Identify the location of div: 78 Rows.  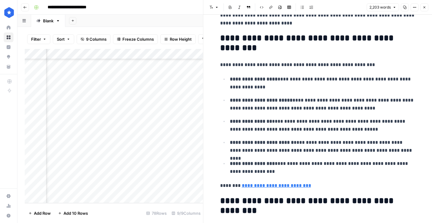
(156, 213).